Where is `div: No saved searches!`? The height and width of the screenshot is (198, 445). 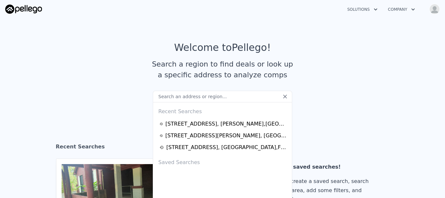 div: No saved searches! is located at coordinates (330, 167).